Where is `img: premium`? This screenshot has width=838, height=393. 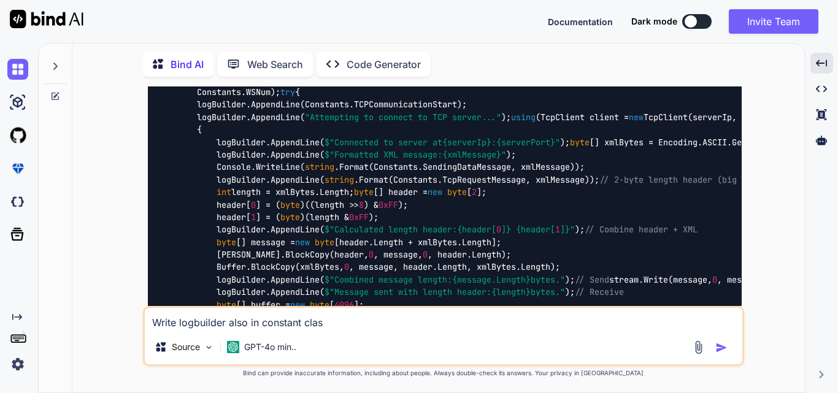 img: premium is located at coordinates (18, 169).